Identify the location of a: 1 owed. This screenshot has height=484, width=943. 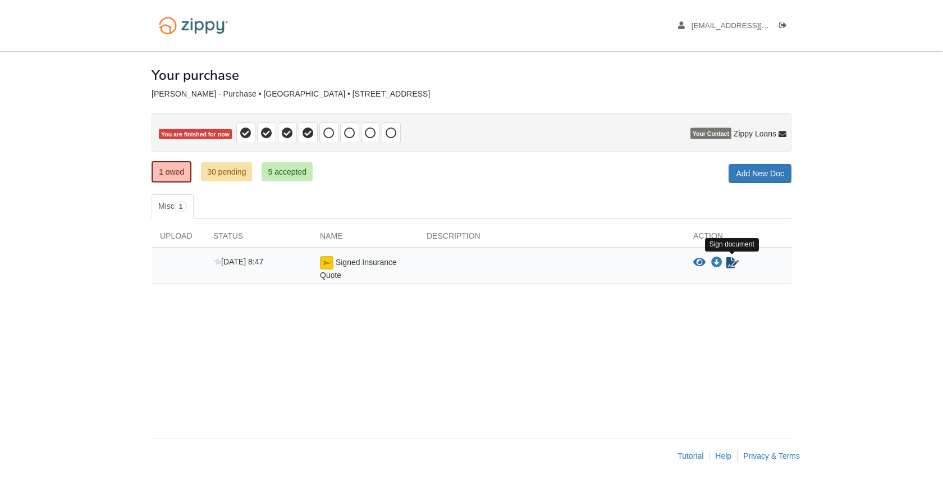
(171, 172).